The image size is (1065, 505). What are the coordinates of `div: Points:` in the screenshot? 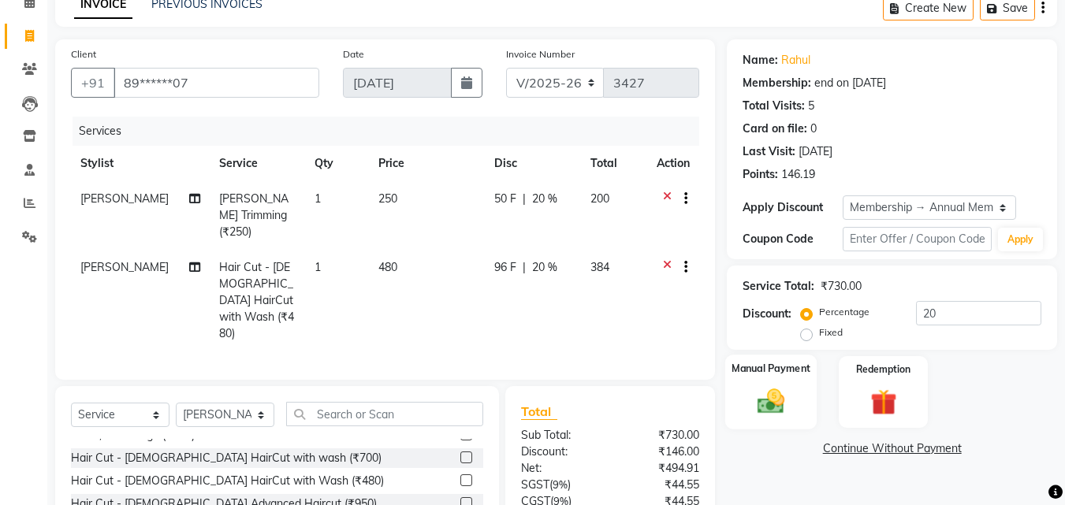 It's located at (760, 174).